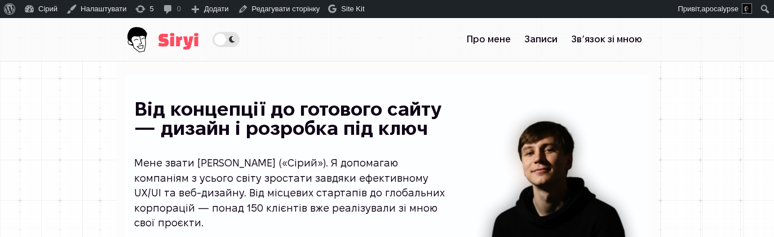 This screenshot has width=774, height=237. What do you see at coordinates (541, 39) in the screenshot?
I see `a: Записи` at bounding box center [541, 39].